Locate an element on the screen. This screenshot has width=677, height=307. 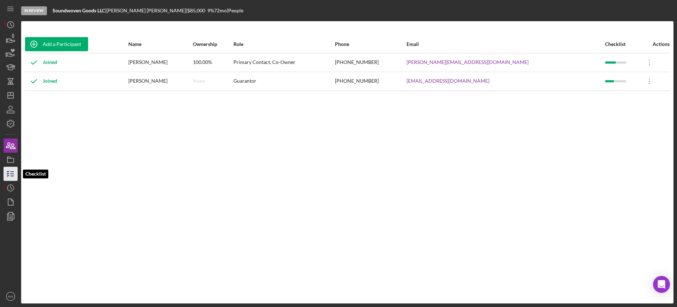
div: Email is located at coordinates (506, 44).